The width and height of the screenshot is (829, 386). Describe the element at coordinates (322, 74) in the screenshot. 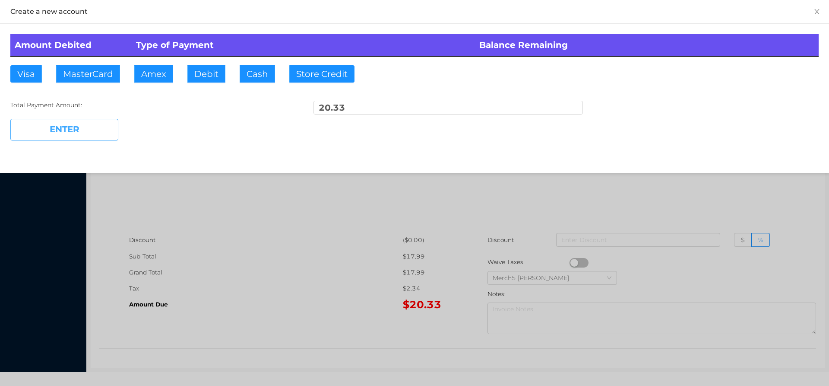

I see `button: Store Credit` at that location.